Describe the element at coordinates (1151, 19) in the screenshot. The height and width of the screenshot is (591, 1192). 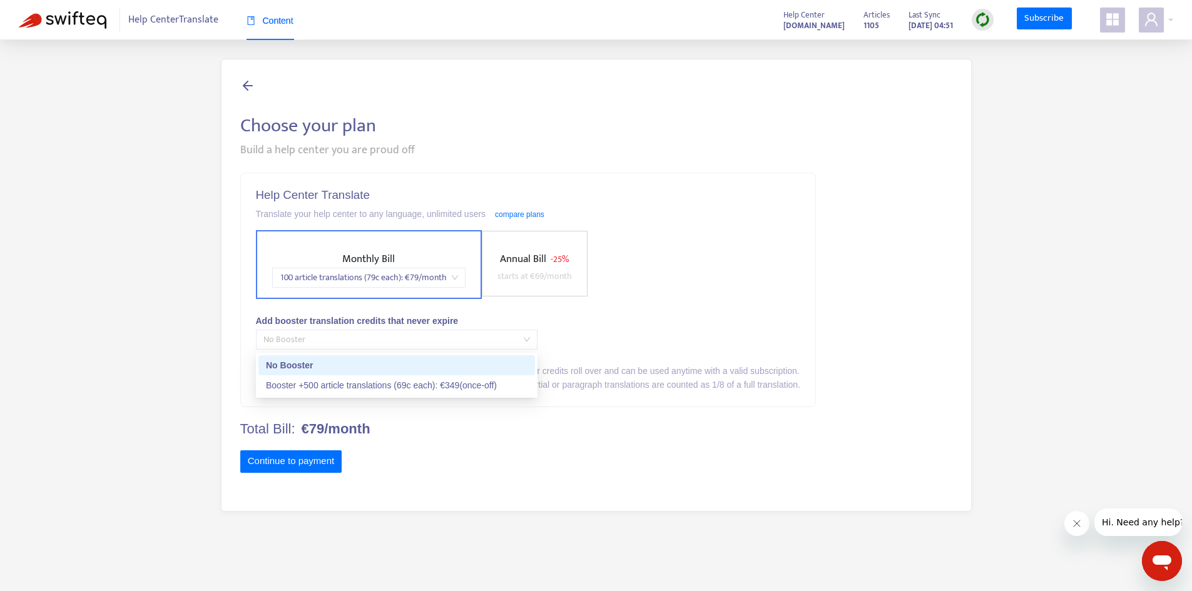
I see `span: user` at that location.